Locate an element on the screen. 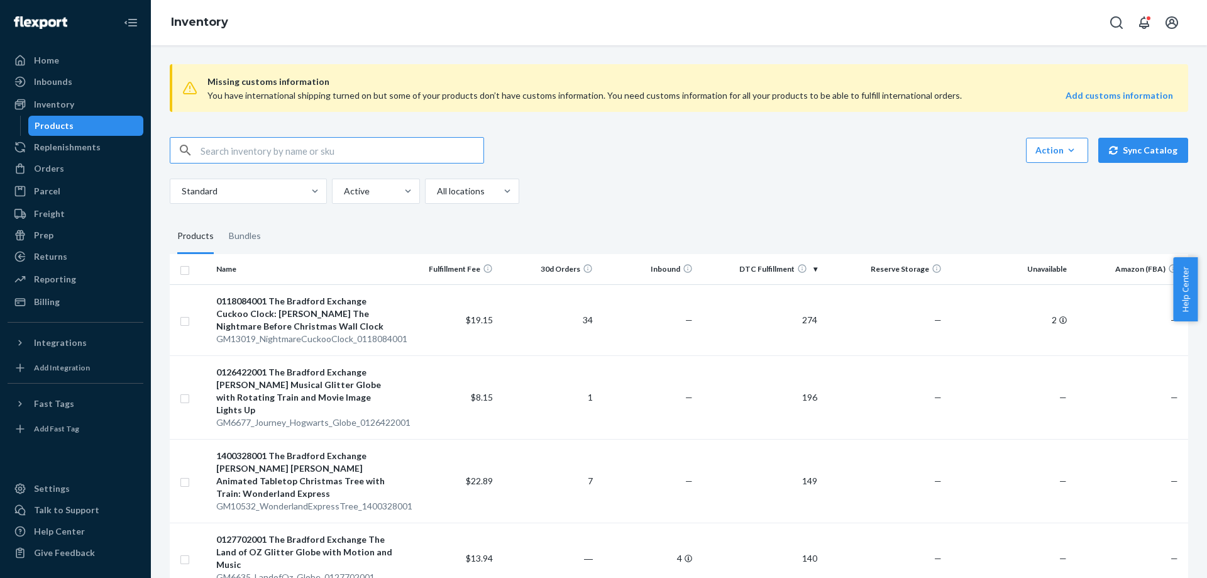 This screenshot has width=1207, height=578. button: Action is located at coordinates (1057, 150).